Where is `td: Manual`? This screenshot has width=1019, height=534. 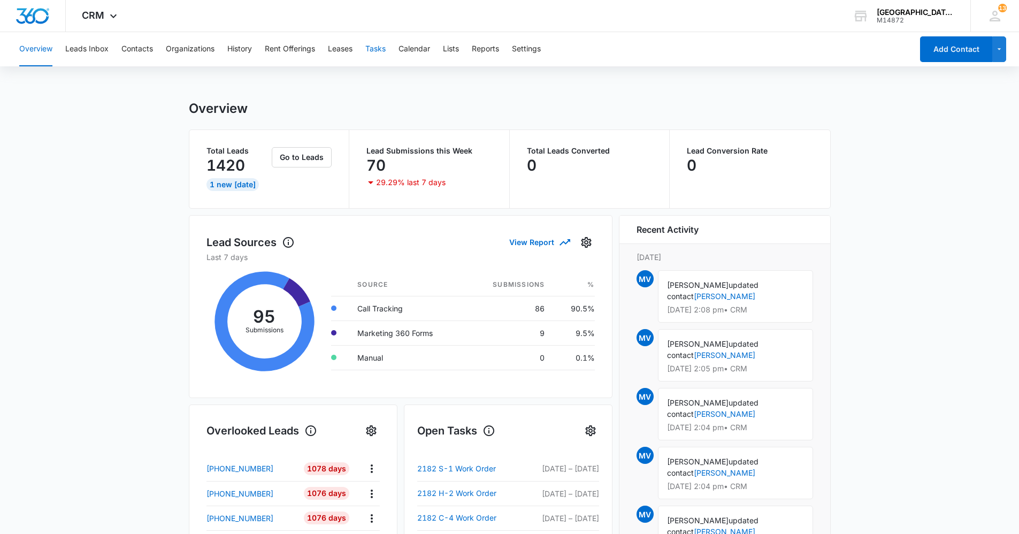 td: Manual is located at coordinates (407, 357).